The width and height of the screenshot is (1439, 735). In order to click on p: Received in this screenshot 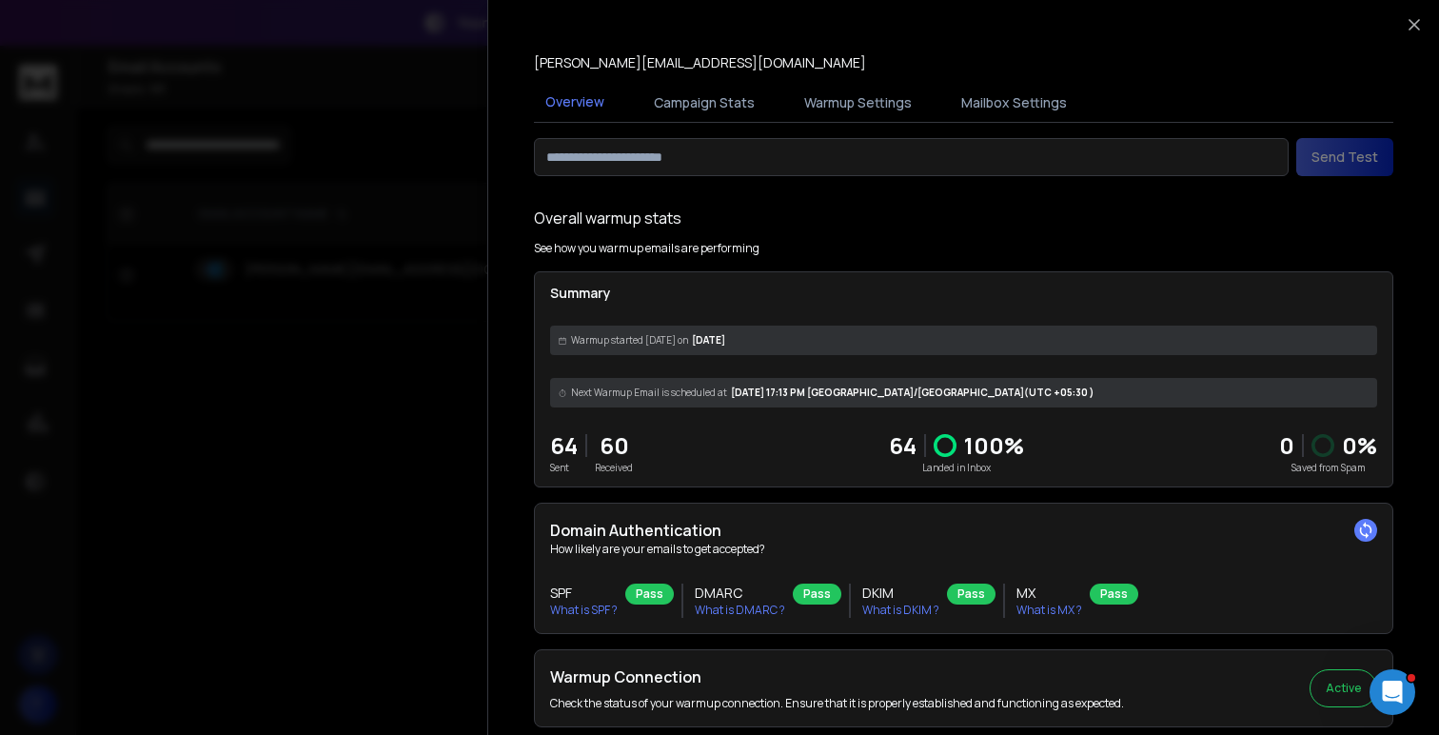, I will do `click(614, 467)`.